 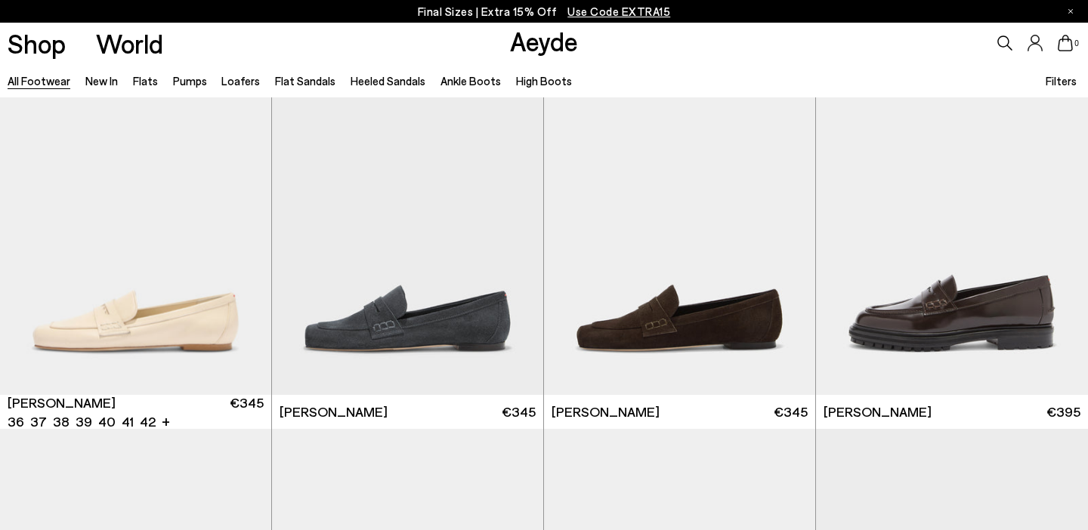 I want to click on a: New In, so click(x=101, y=81).